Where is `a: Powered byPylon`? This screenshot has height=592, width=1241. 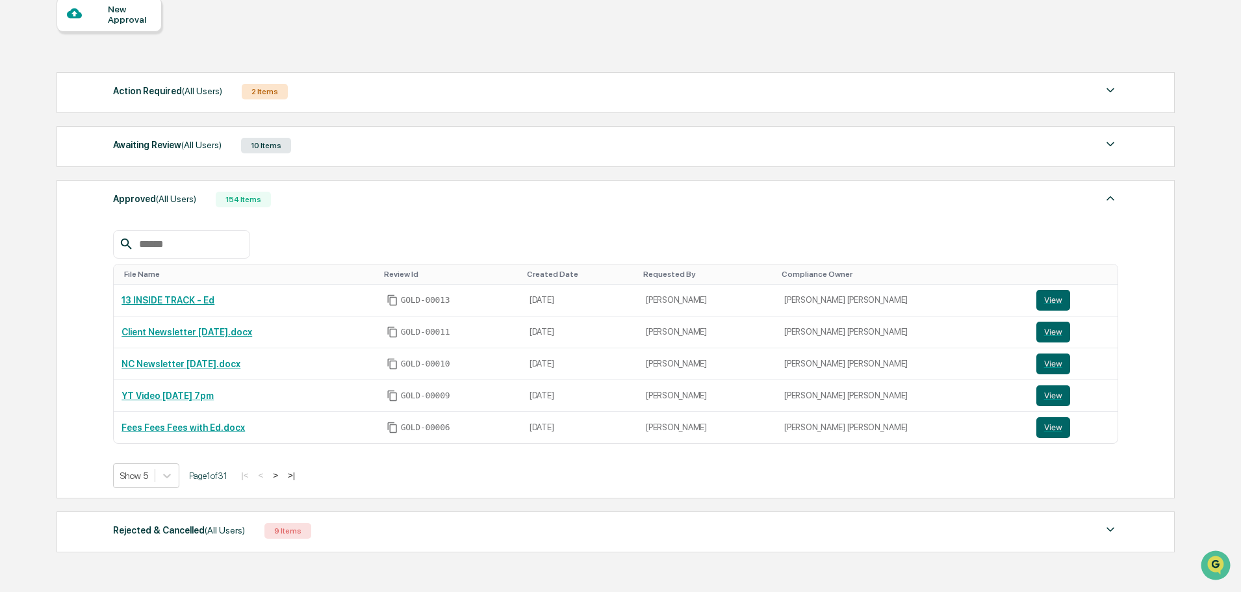
a: Powered byPylon is located at coordinates (124, 292).